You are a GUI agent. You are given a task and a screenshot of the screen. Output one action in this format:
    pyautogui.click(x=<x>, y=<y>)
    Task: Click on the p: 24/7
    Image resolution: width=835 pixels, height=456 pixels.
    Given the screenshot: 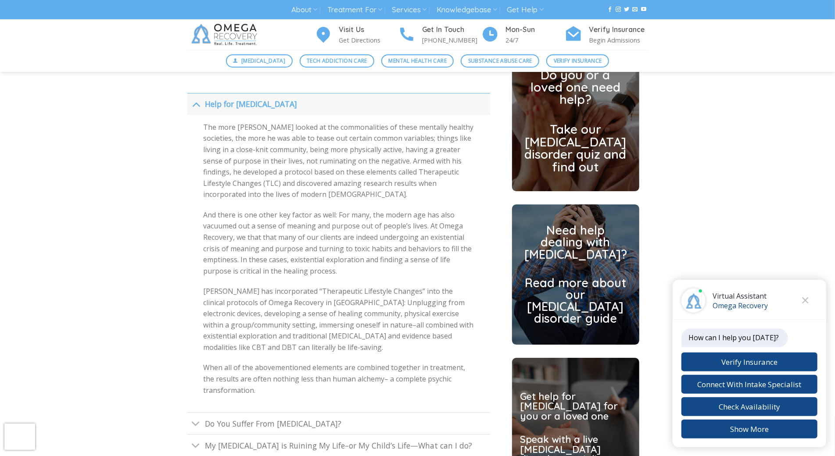 What is the action you would take?
    pyautogui.click(x=535, y=40)
    